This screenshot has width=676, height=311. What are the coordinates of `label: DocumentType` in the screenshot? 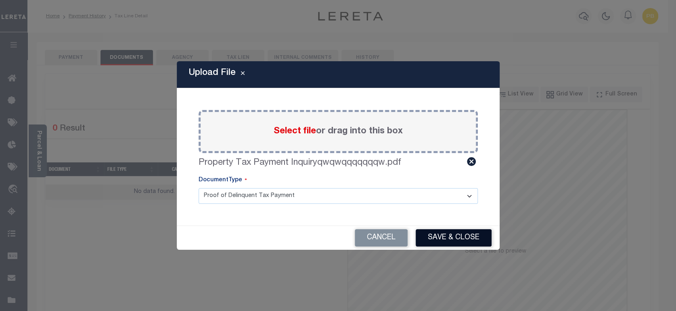 It's located at (223, 181).